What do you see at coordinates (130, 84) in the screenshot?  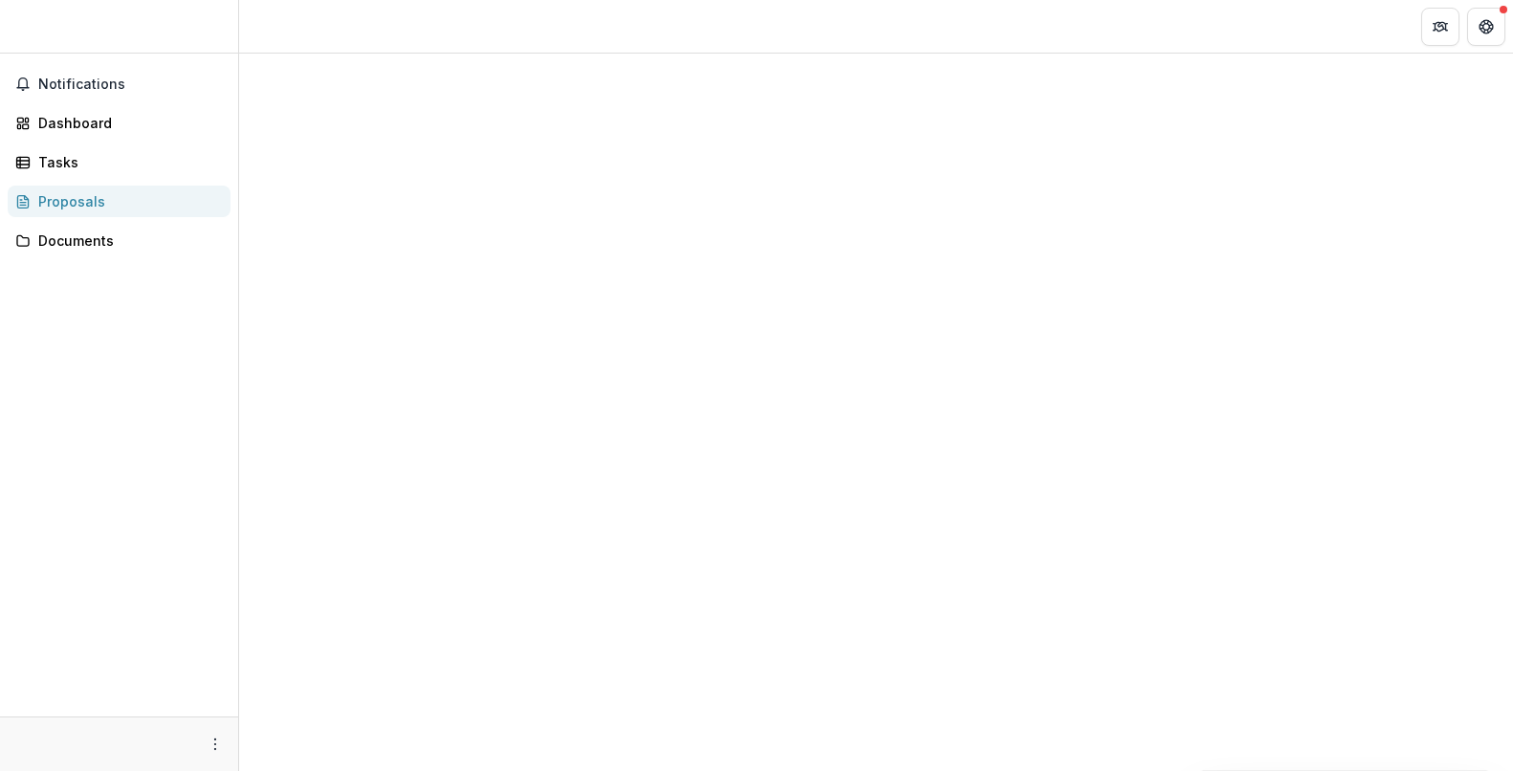 I see `span: Notifications` at bounding box center [130, 84].